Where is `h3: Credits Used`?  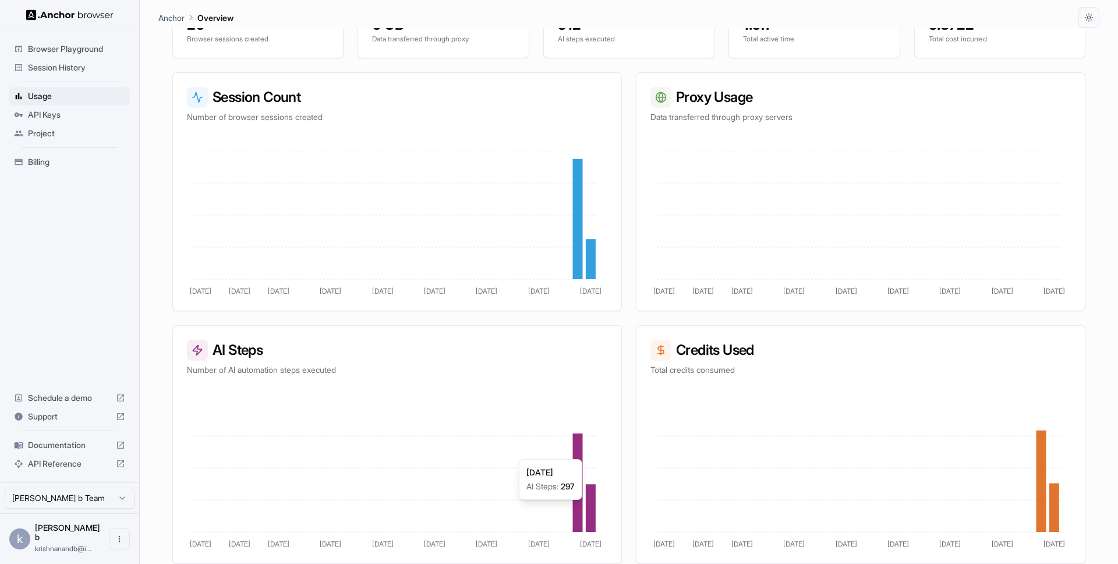
h3: Credits Used is located at coordinates (860, 350).